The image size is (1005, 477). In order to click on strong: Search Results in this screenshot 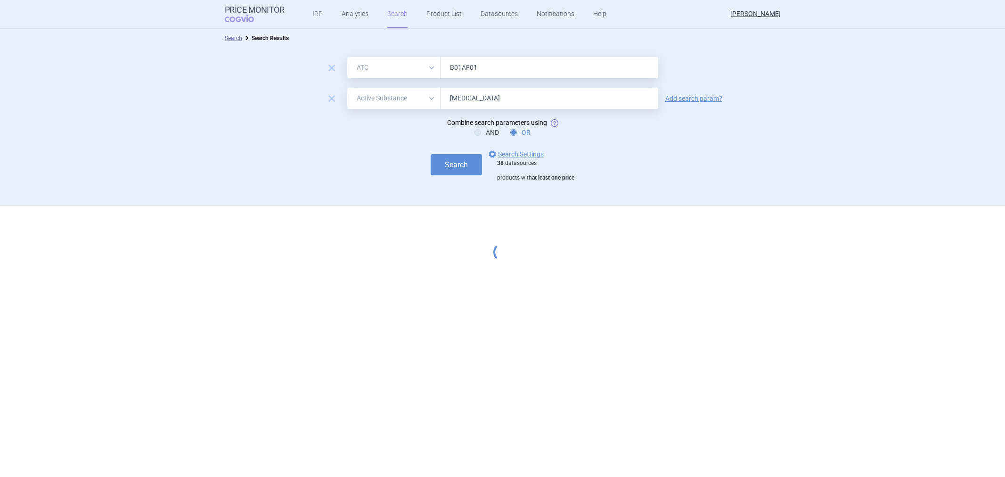, I will do `click(270, 38)`.